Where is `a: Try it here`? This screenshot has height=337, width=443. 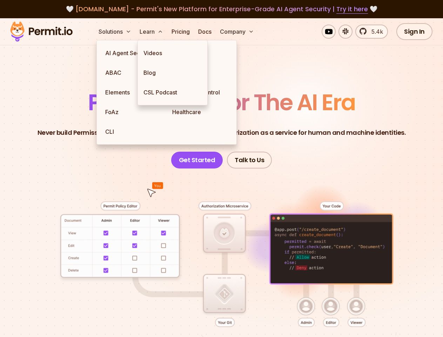 a: Try it here is located at coordinates (352, 9).